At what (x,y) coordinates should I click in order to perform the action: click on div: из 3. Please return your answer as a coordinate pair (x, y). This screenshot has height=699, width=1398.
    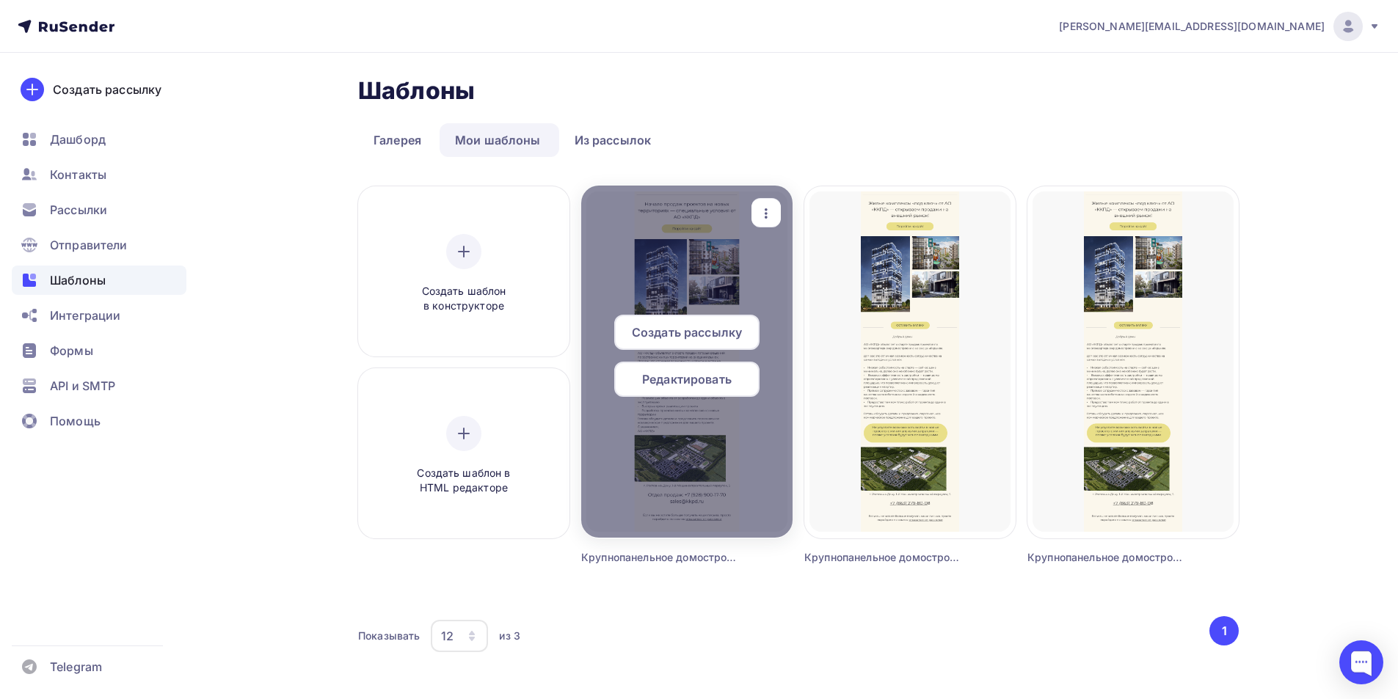
    Looking at the image, I should click on (509, 636).